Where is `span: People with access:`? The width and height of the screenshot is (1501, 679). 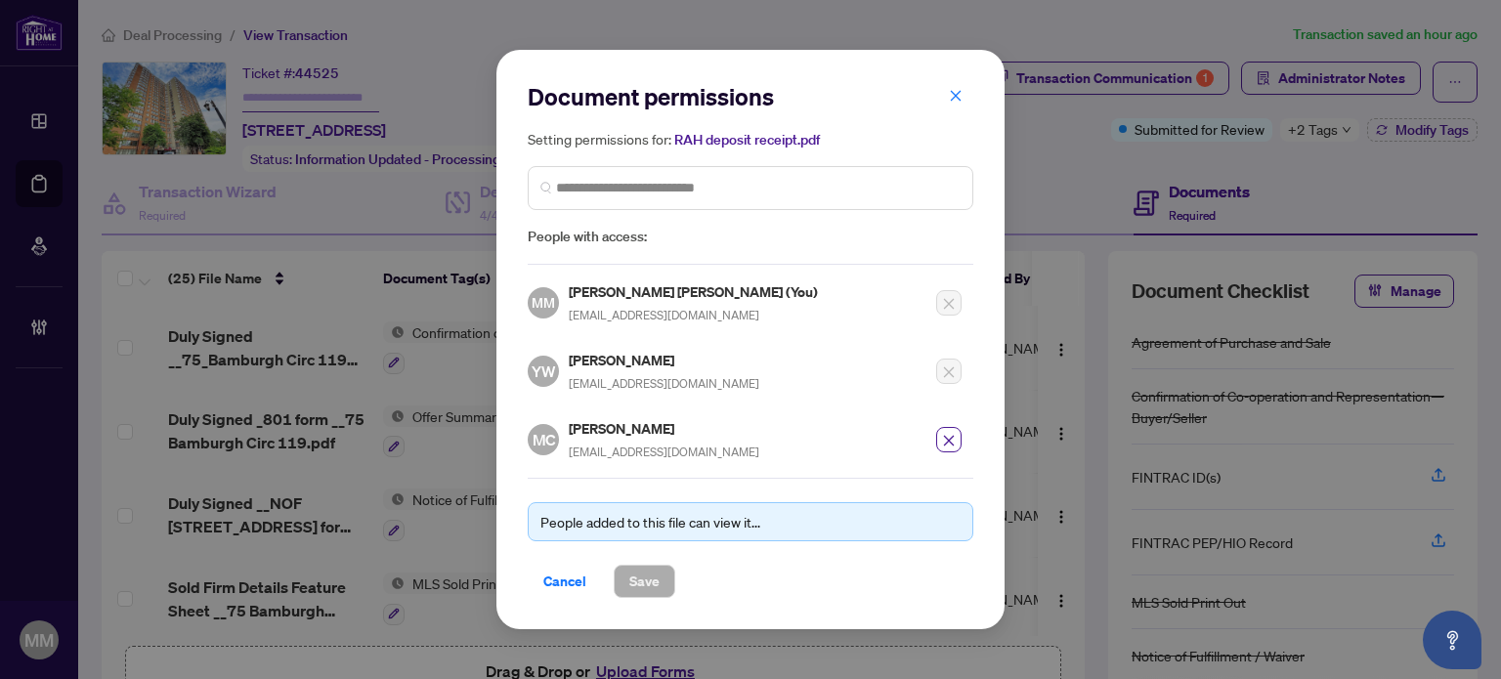
span: People with access: is located at coordinates (750, 236).